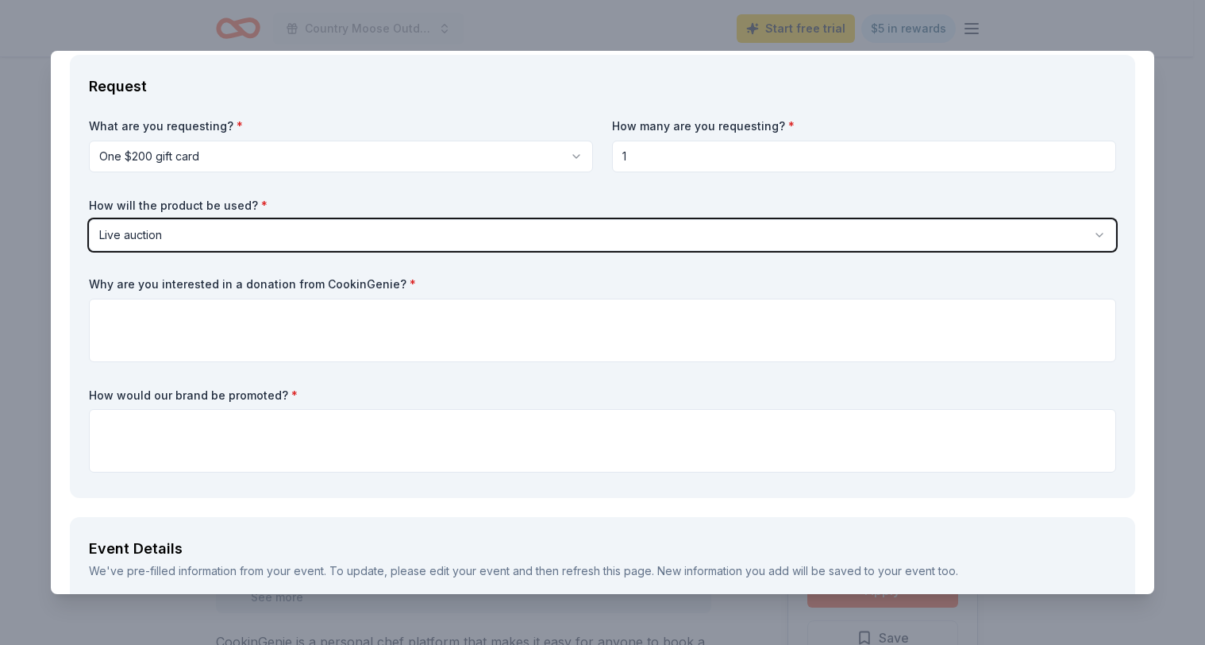 The width and height of the screenshot is (1205, 645). I want to click on label: What are you requesting?, so click(341, 126).